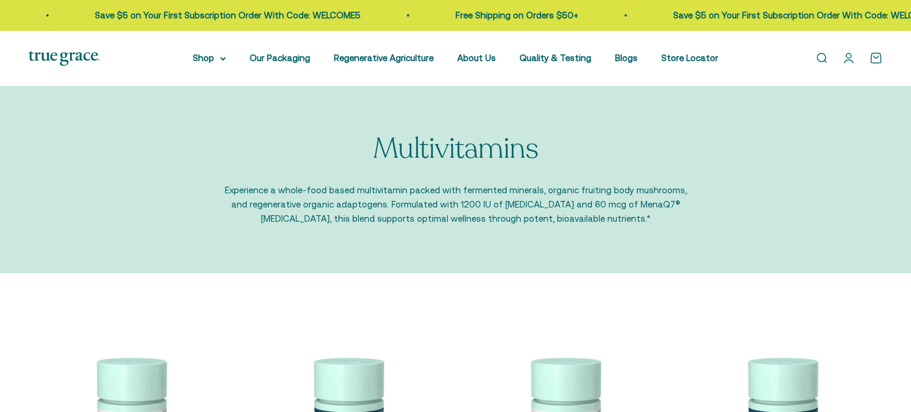  What do you see at coordinates (456, 205) in the screenshot?
I see `p: Experience a whole-food based multivitamin packed with fermented minerals, organic fruiting body ...` at bounding box center [456, 205].